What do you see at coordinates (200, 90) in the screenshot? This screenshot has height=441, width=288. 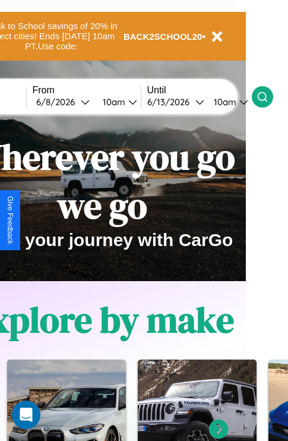 I see `label: Until` at bounding box center [200, 90].